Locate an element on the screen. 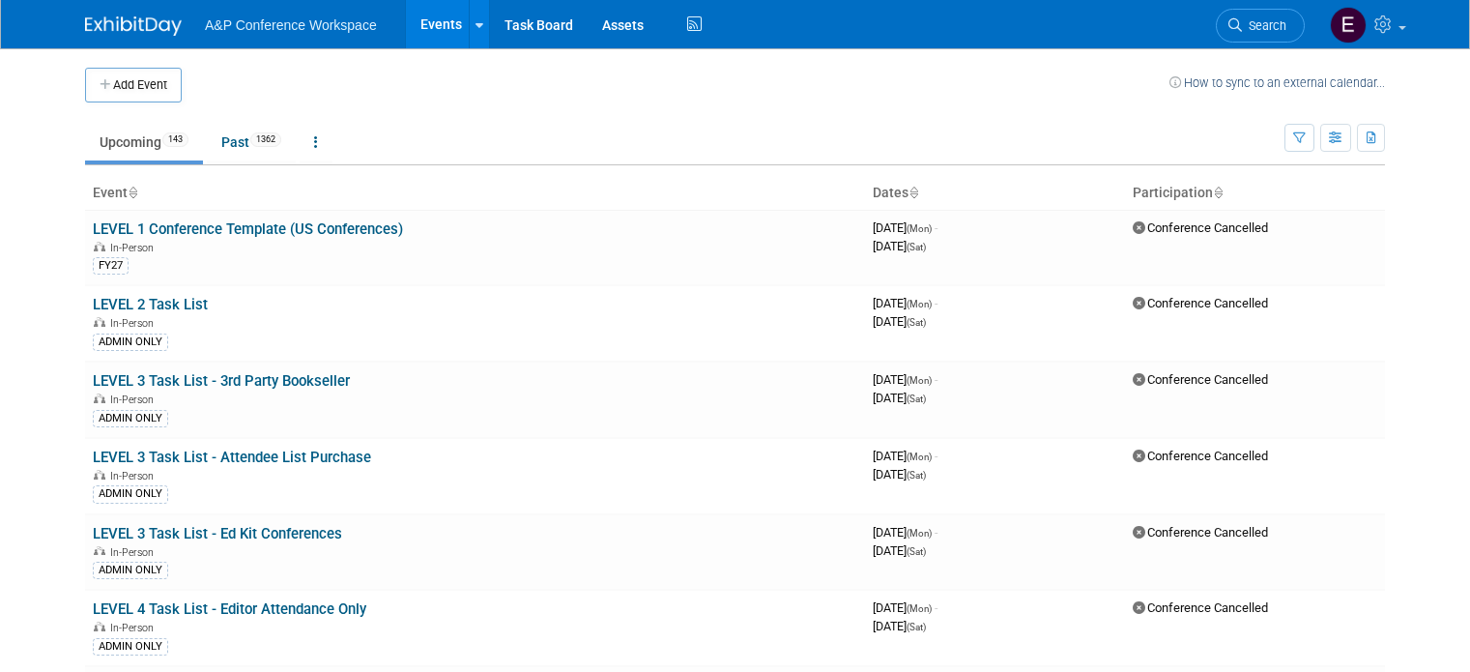  a: LEVEL 3 Task List - Attendee List Purchase is located at coordinates (232, 457).